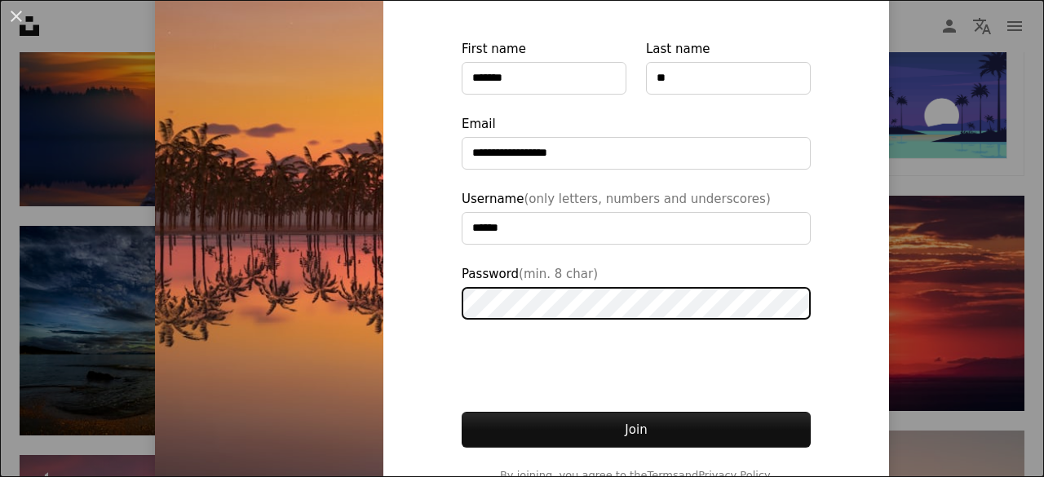 Image resolution: width=1044 pixels, height=477 pixels. I want to click on label: Username, so click(636, 217).